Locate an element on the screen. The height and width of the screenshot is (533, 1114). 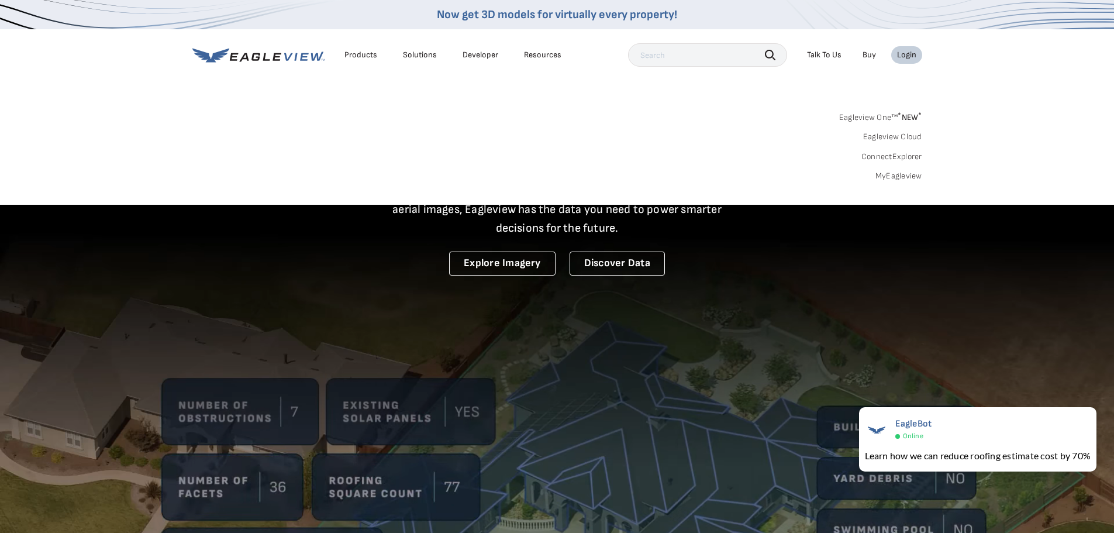
div: Solutions is located at coordinates (420, 55).